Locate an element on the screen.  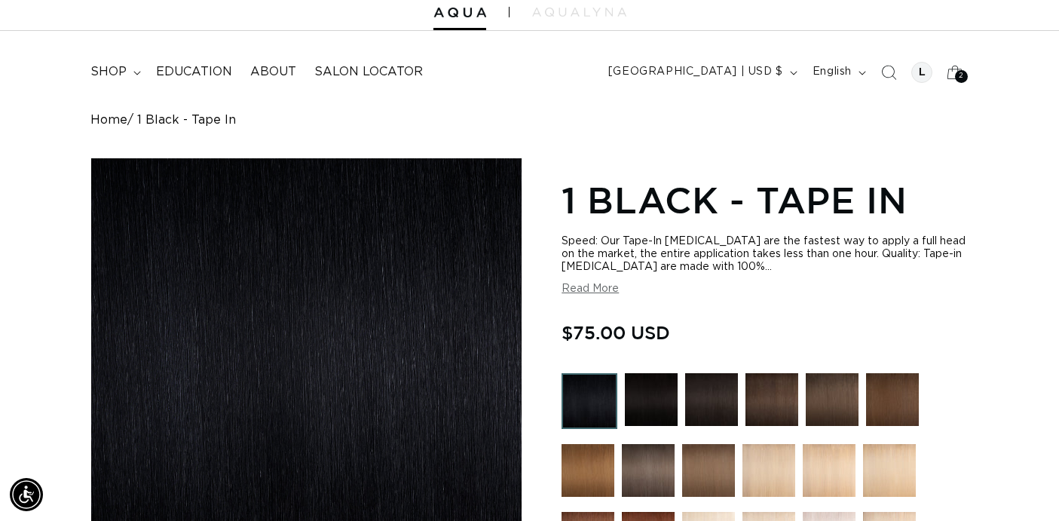
a: 8AB Ash Brown - Tape In is located at coordinates (648, 474).